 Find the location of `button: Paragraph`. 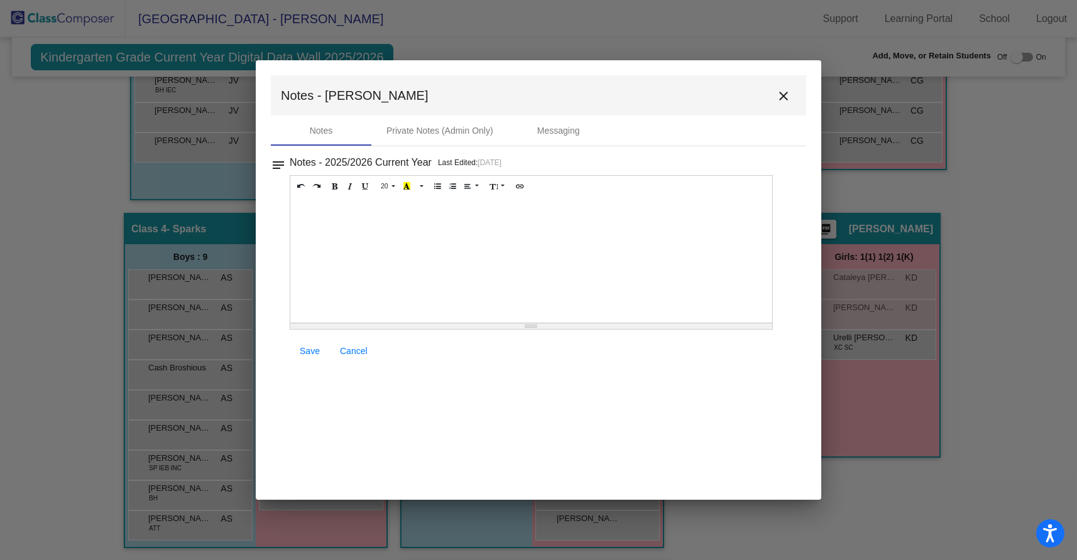

button: Paragraph is located at coordinates (471, 187).